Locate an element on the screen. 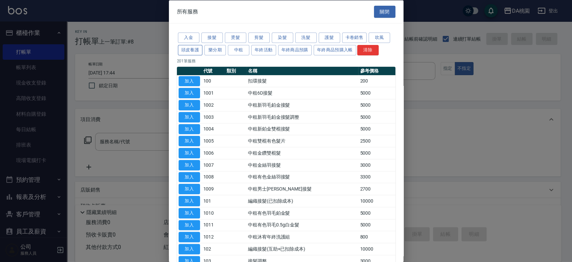  td: 3000 is located at coordinates (377, 165).